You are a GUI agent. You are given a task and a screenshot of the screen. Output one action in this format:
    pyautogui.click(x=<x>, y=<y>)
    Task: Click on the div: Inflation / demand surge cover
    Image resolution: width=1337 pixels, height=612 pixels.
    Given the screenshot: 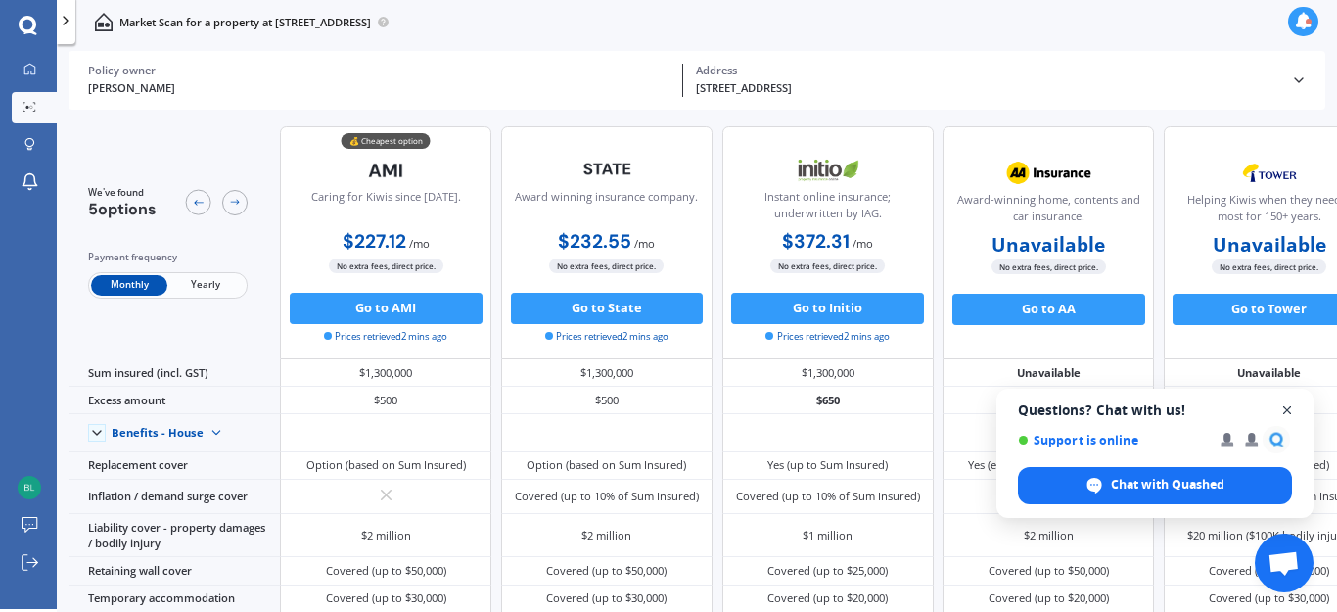 What is the action you would take?
    pyautogui.click(x=174, y=496)
    